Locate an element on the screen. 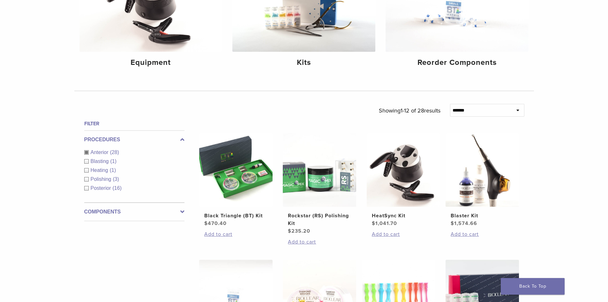  span: Anterior is located at coordinates (100, 152).